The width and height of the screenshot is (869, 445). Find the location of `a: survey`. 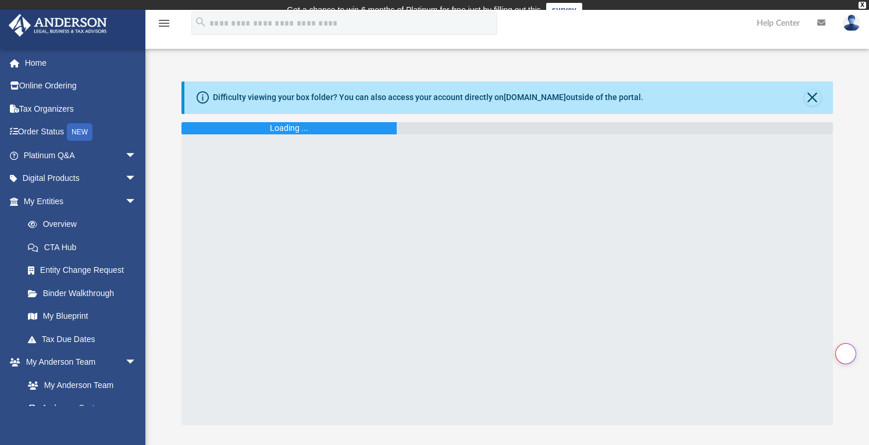

a: survey is located at coordinates (564, 10).